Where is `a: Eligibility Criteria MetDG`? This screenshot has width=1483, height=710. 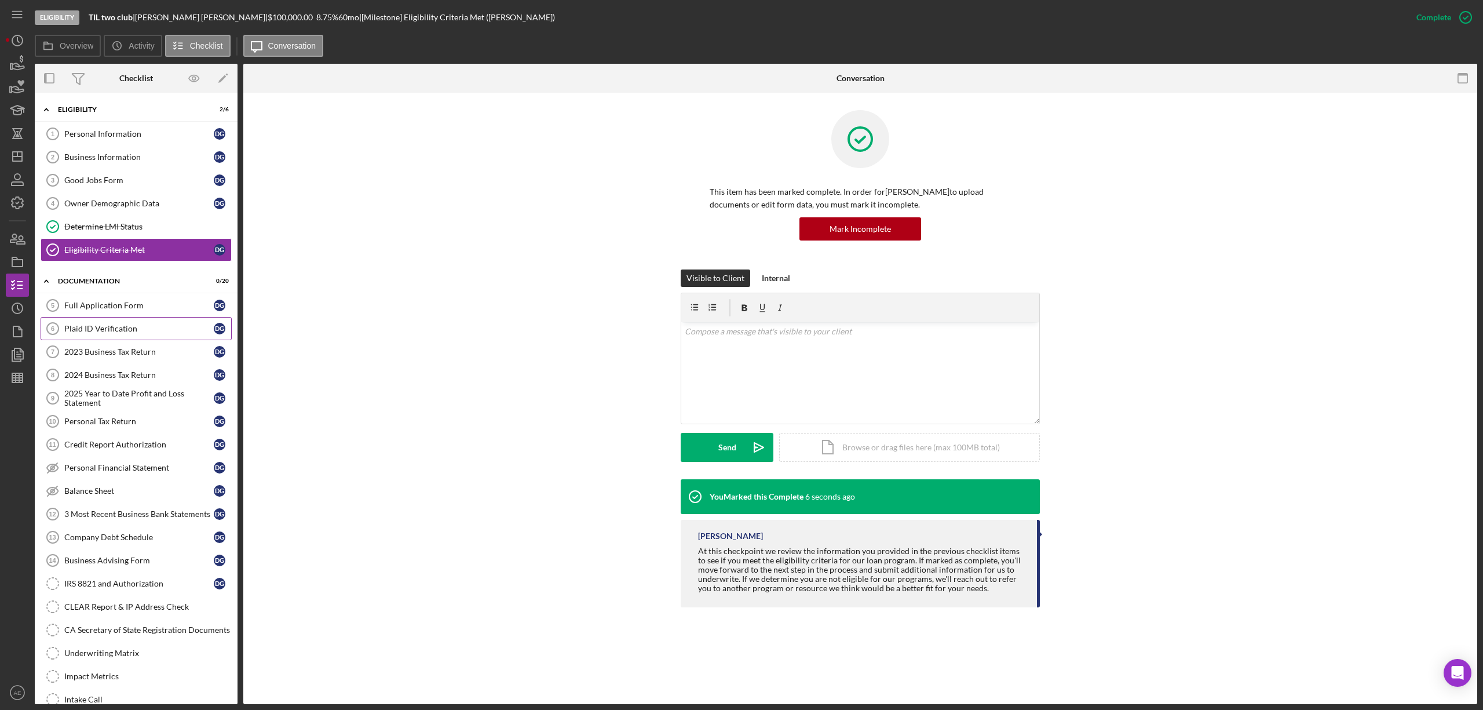
a: Eligibility Criteria MetDG is located at coordinates (136, 250).